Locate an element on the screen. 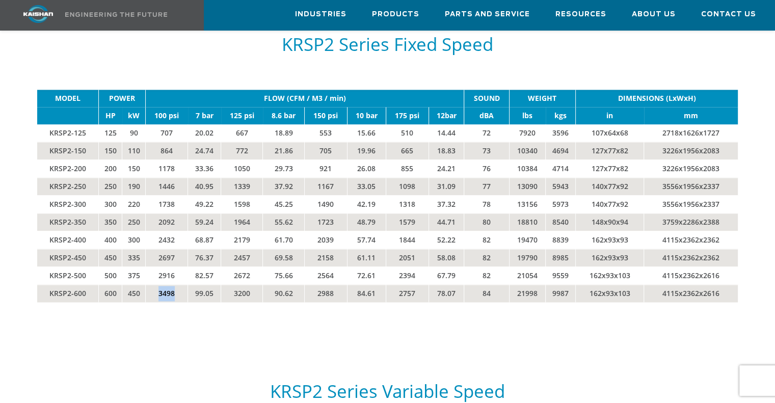  td: 125 is located at coordinates (111, 133).